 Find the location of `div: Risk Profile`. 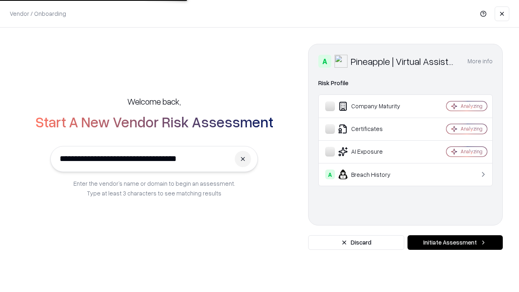

div: Risk Profile is located at coordinates (406, 83).